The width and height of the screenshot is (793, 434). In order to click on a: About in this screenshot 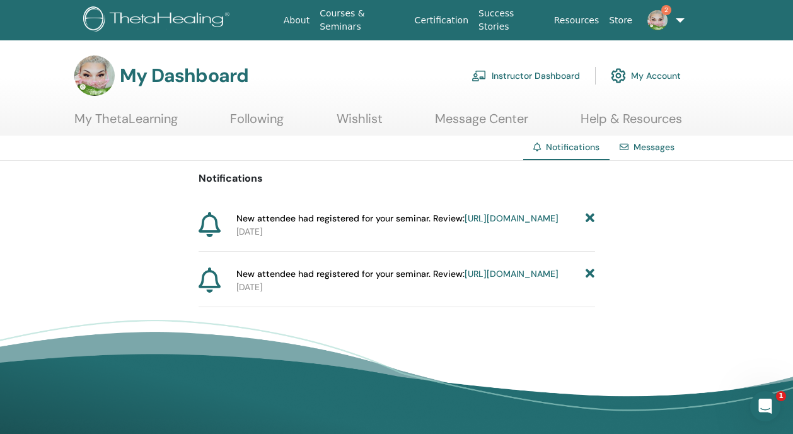, I will do `click(296, 20)`.